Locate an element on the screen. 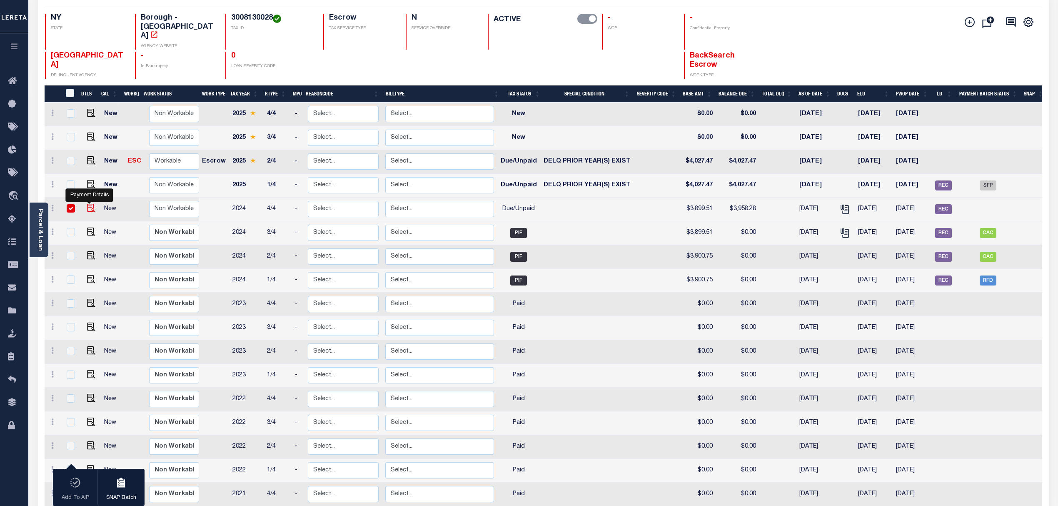  th: Tax Year: activate to sort column ascending is located at coordinates (244, 94).